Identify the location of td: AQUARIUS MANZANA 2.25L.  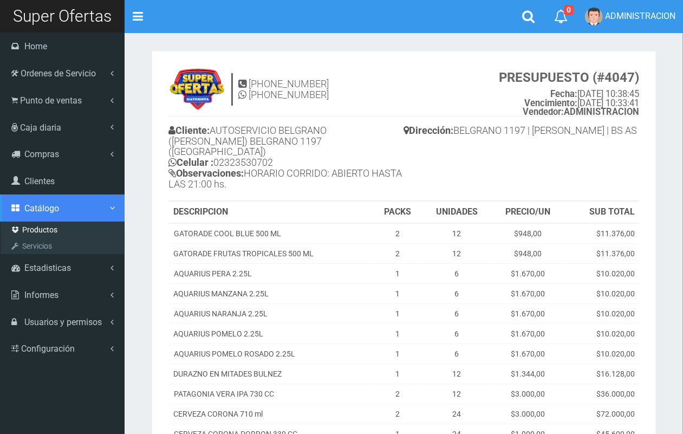
(271, 293).